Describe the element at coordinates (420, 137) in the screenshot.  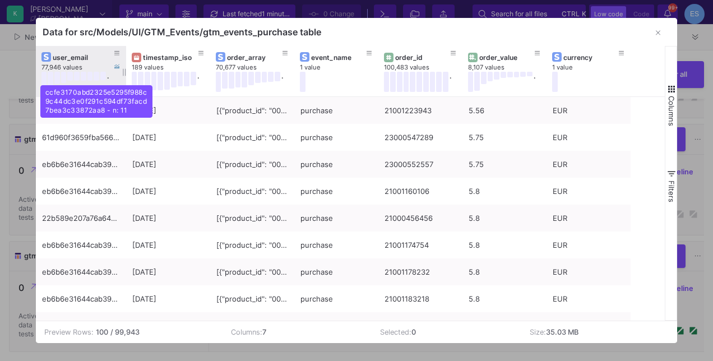
I see `div: 23000547289` at that location.